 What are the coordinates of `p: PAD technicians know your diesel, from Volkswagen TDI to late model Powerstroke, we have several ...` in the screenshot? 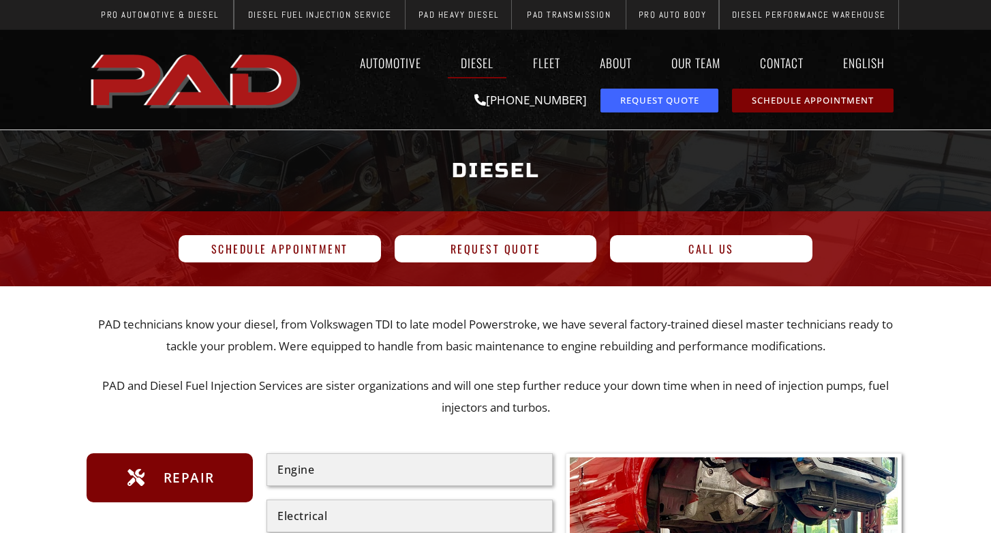 It's located at (496, 335).